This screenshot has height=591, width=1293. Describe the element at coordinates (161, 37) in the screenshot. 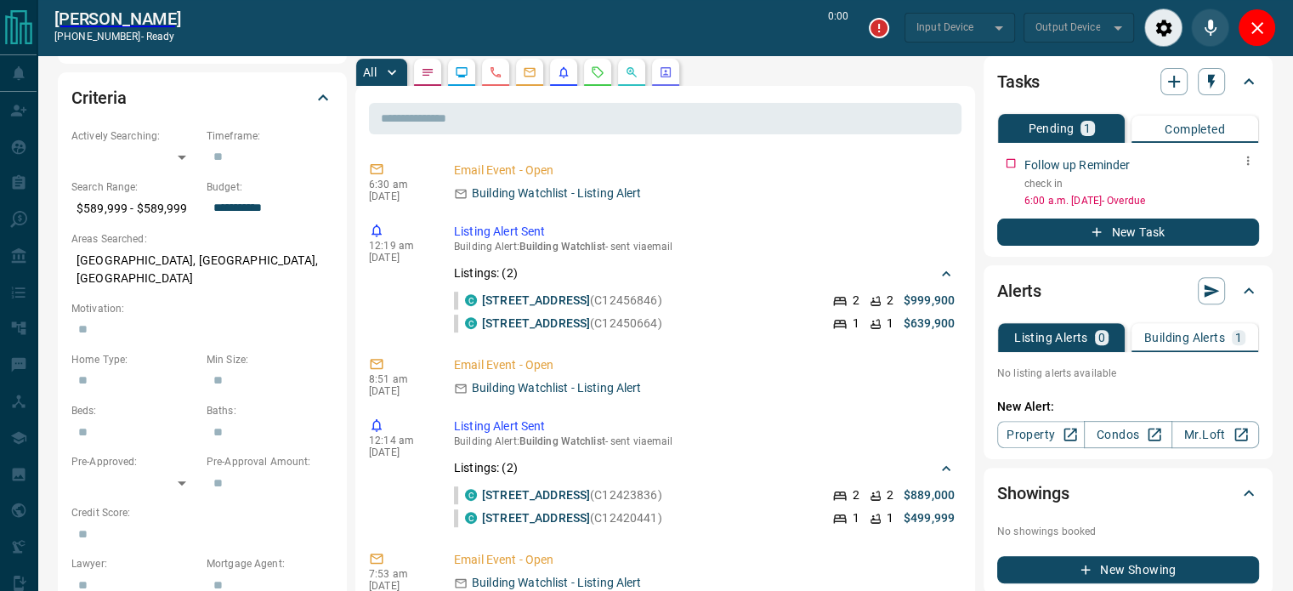

I see `span: ready` at that location.